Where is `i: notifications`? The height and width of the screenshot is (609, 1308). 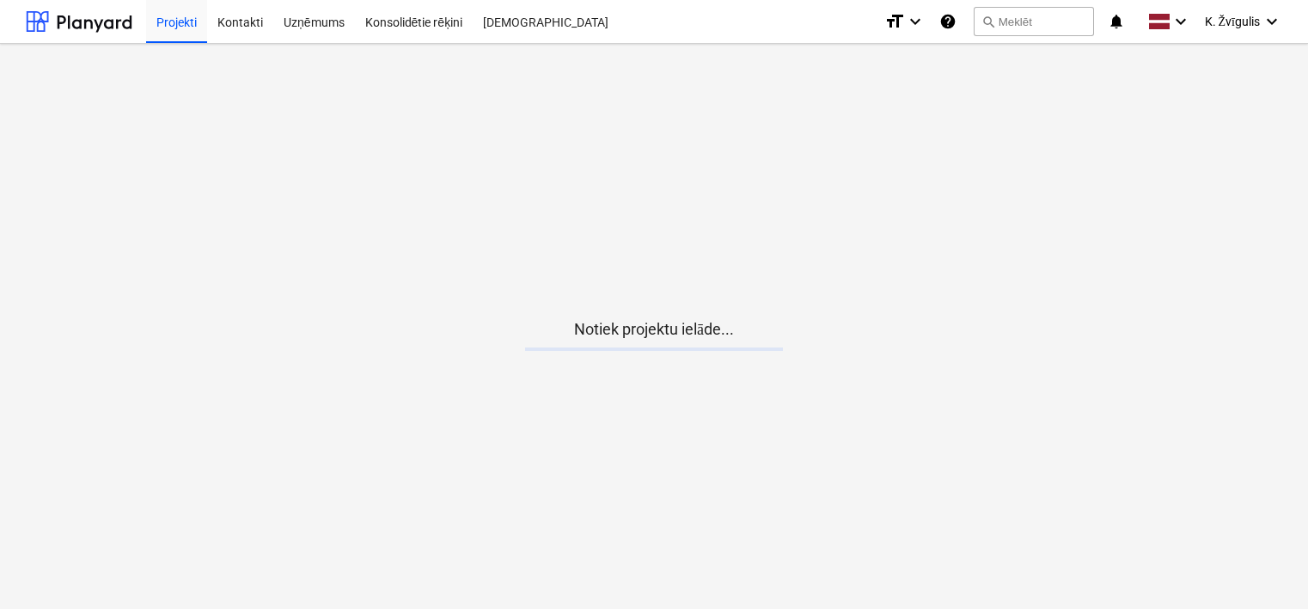
i: notifications is located at coordinates (1117, 21).